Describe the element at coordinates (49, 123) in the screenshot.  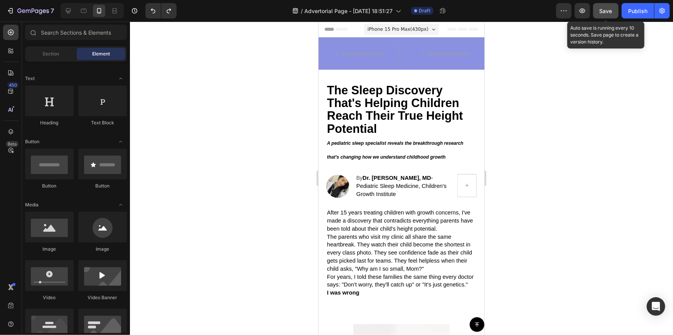
I see `div: Heading` at that location.